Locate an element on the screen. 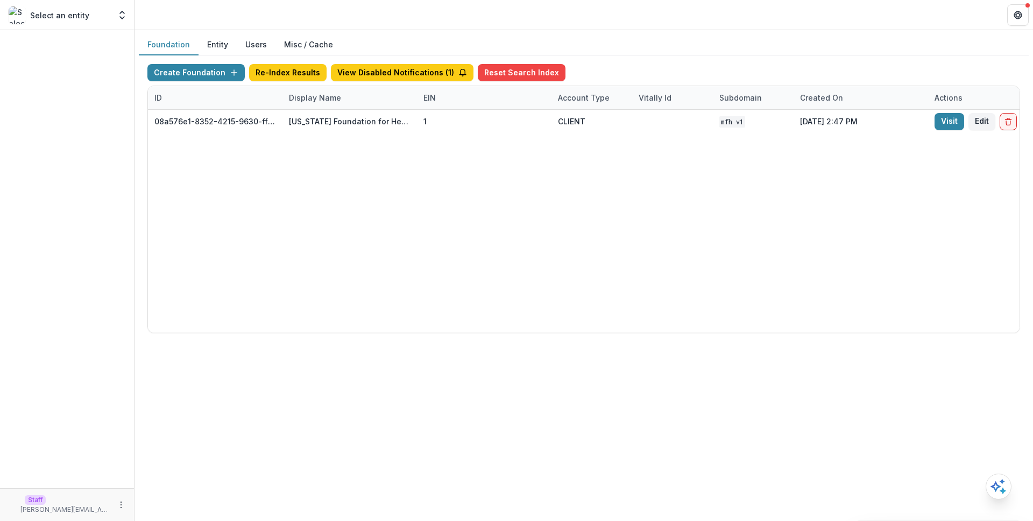 The height and width of the screenshot is (521, 1033). button: Get Help is located at coordinates (1018, 15).